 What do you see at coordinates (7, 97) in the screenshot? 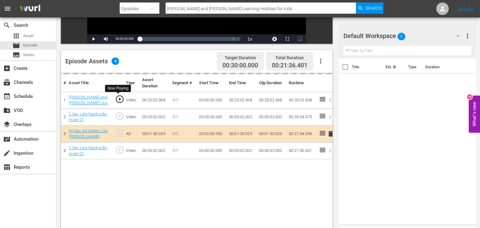
I see `span: Schedule` at bounding box center [7, 97].